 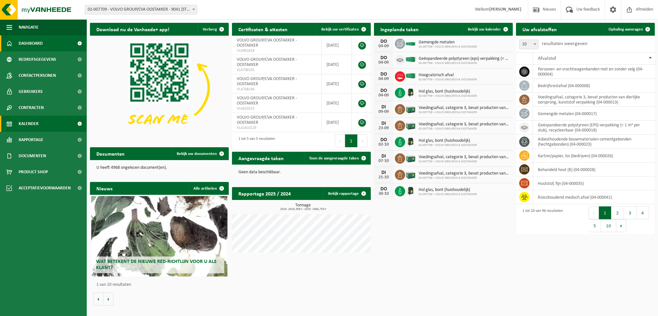 What do you see at coordinates (487, 29) in the screenshot?
I see `a: Bekijk uw kalender` at bounding box center [487, 29].